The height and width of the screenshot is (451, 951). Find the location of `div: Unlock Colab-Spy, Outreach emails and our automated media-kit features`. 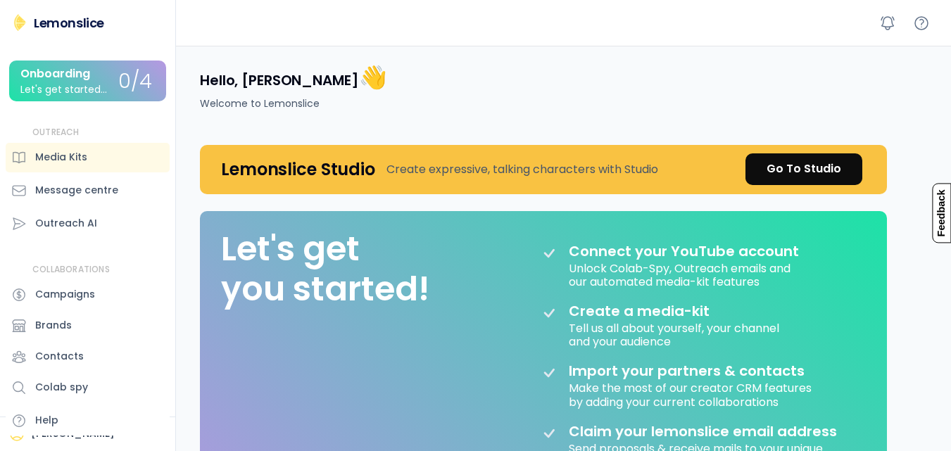

div: Unlock Colab-Spy, Outreach emails and our automated media-kit features is located at coordinates (681, 274).